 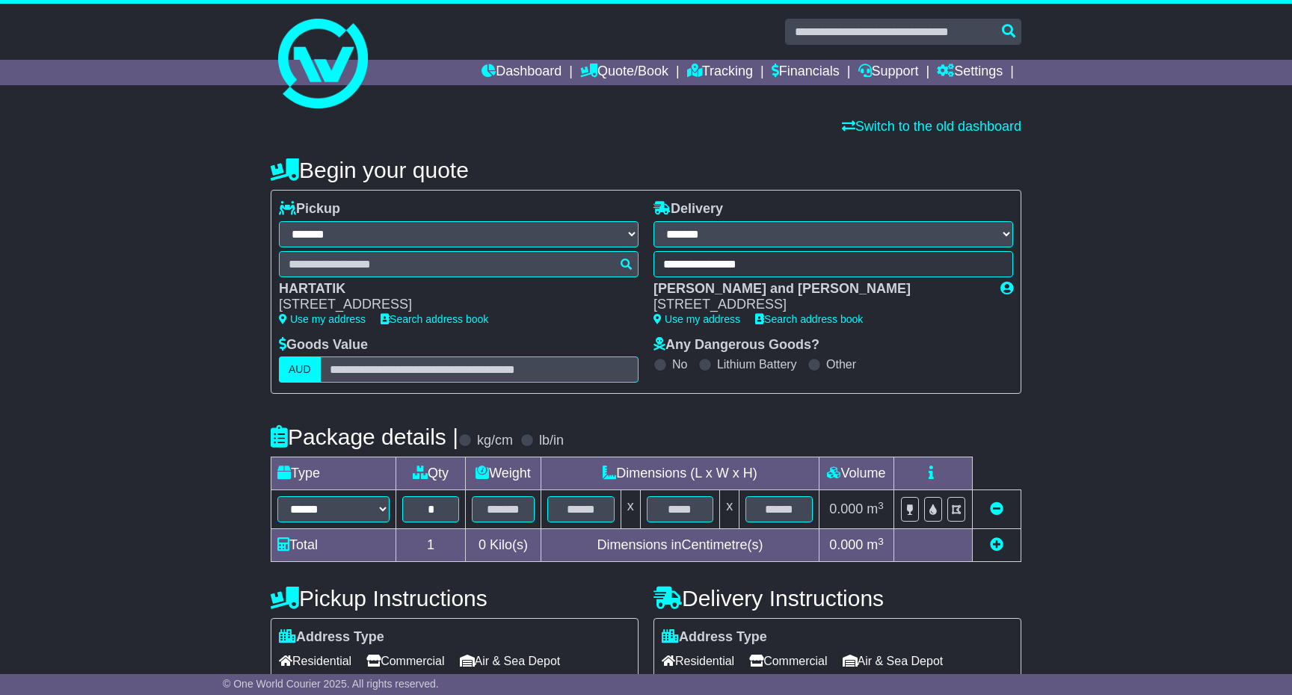 I want to click on a: Dashboard, so click(x=521, y=73).